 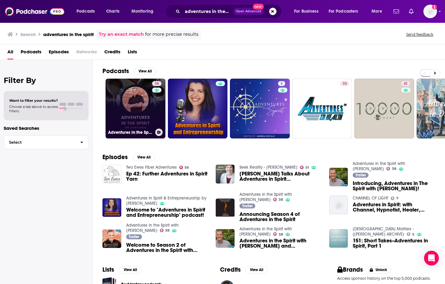 What do you see at coordinates (430, 11) in the screenshot?
I see `img: User Profile` at bounding box center [430, 11].